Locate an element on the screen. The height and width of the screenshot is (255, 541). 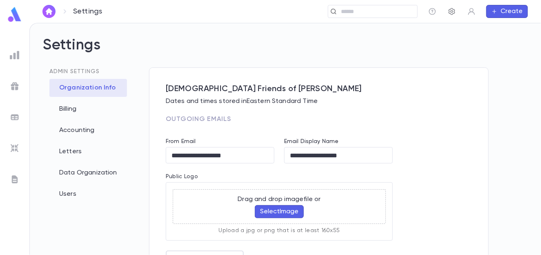
img: campaigns_grey.99e729a5f7ee94e3726e6486bddda8f1.svg is located at coordinates (15, 86).